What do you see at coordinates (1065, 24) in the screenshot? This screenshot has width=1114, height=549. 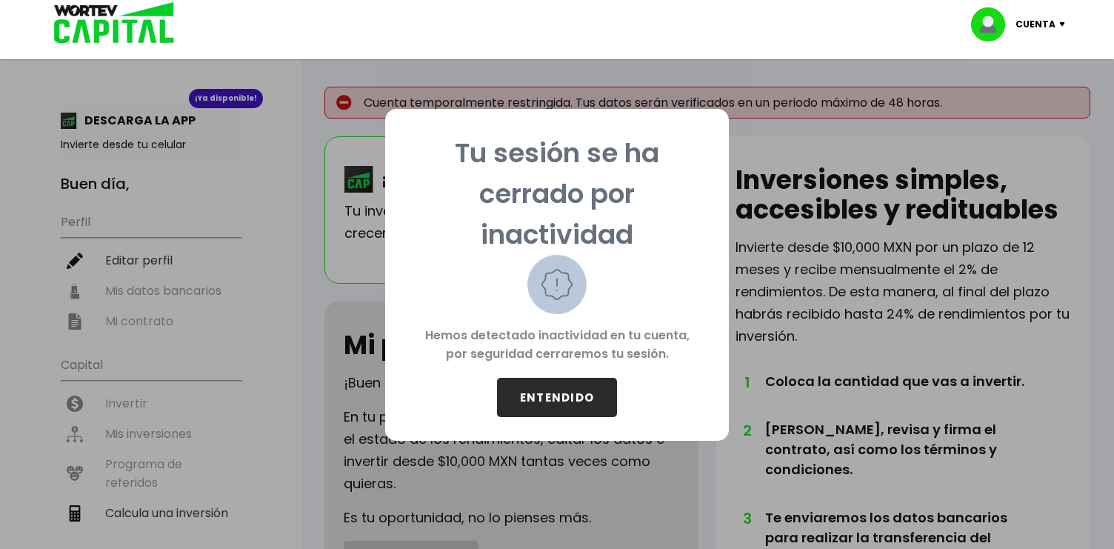 I see `img: icon-down` at bounding box center [1065, 24].